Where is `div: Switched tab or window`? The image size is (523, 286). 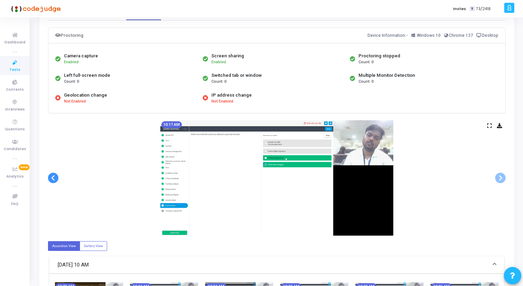 div: Switched tab or window is located at coordinates (236, 75).